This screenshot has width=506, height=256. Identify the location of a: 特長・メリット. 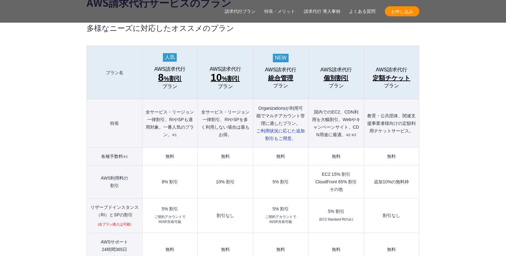
(280, 11).